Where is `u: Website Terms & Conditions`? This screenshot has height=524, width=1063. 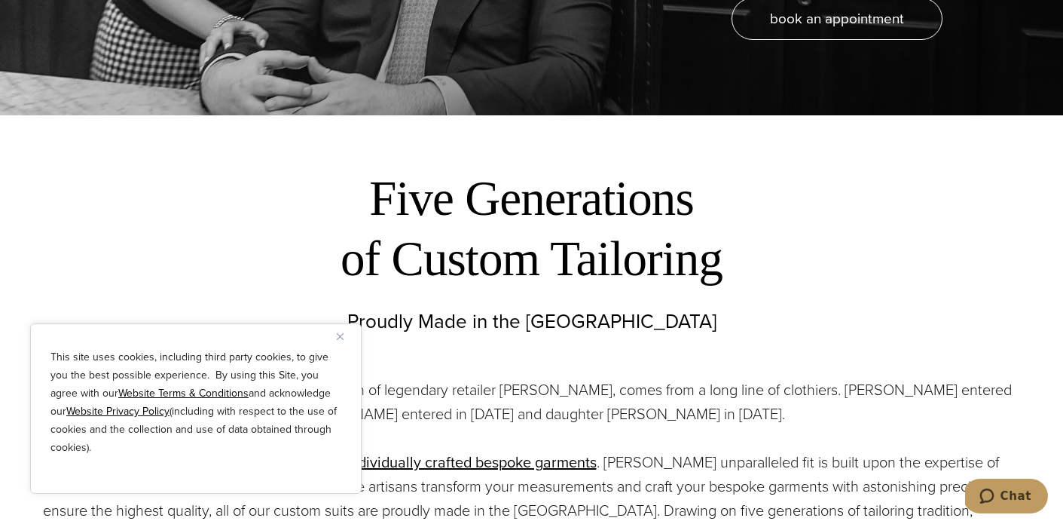 u: Website Terms & Conditions is located at coordinates (183, 392).